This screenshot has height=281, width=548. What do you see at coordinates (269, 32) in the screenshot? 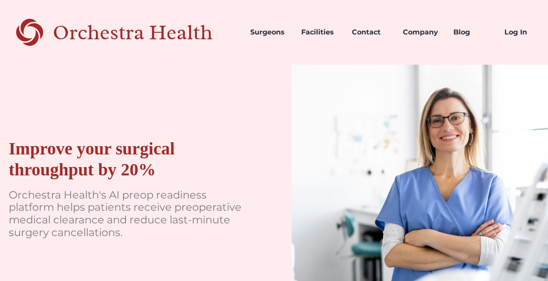
I see `a: Surgeons` at bounding box center [269, 32].